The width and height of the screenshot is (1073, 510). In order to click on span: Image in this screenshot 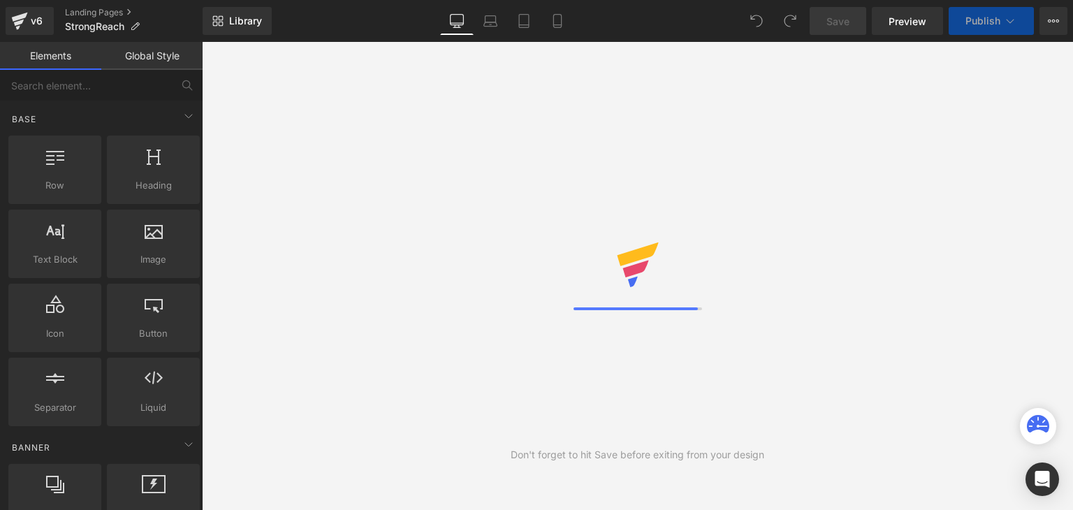, I will do `click(153, 259)`.